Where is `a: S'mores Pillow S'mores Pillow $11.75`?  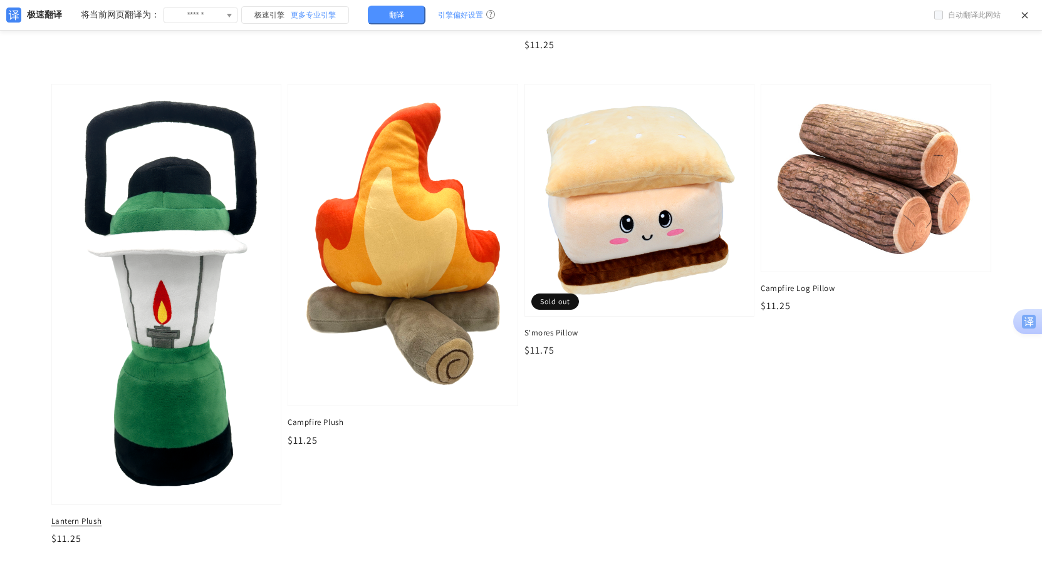
a: S'mores Pillow S'mores Pillow $11.75 is located at coordinates (639, 221).